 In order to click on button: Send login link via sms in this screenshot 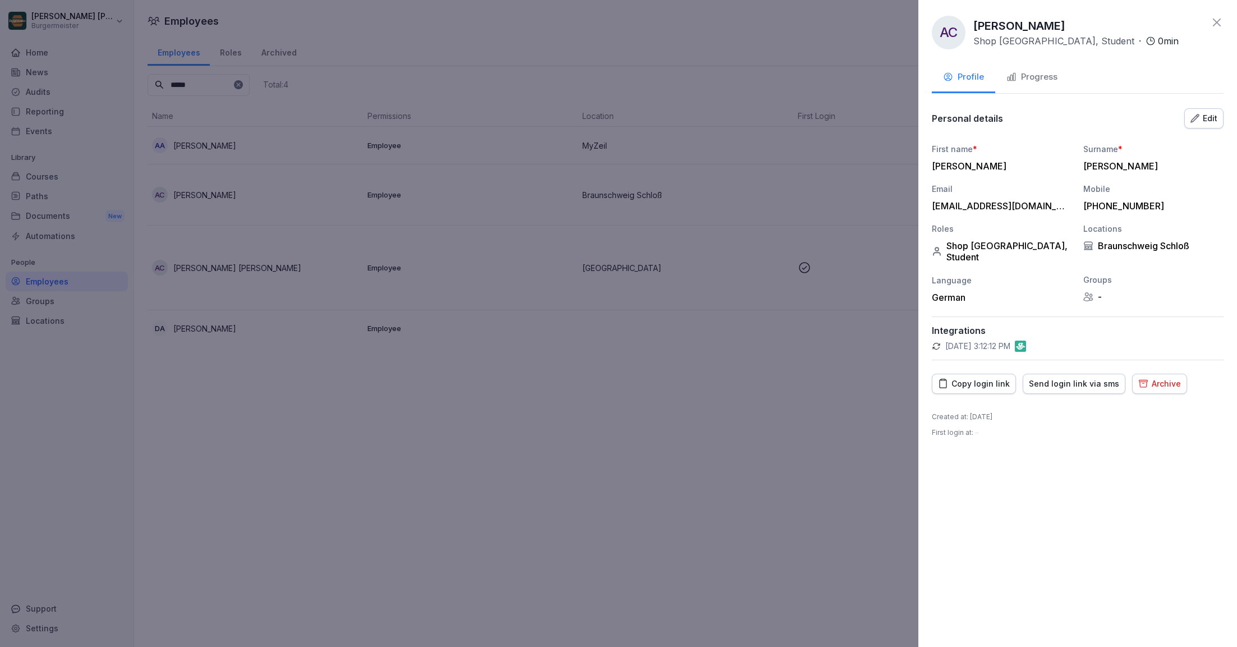, I will do `click(1074, 384)`.